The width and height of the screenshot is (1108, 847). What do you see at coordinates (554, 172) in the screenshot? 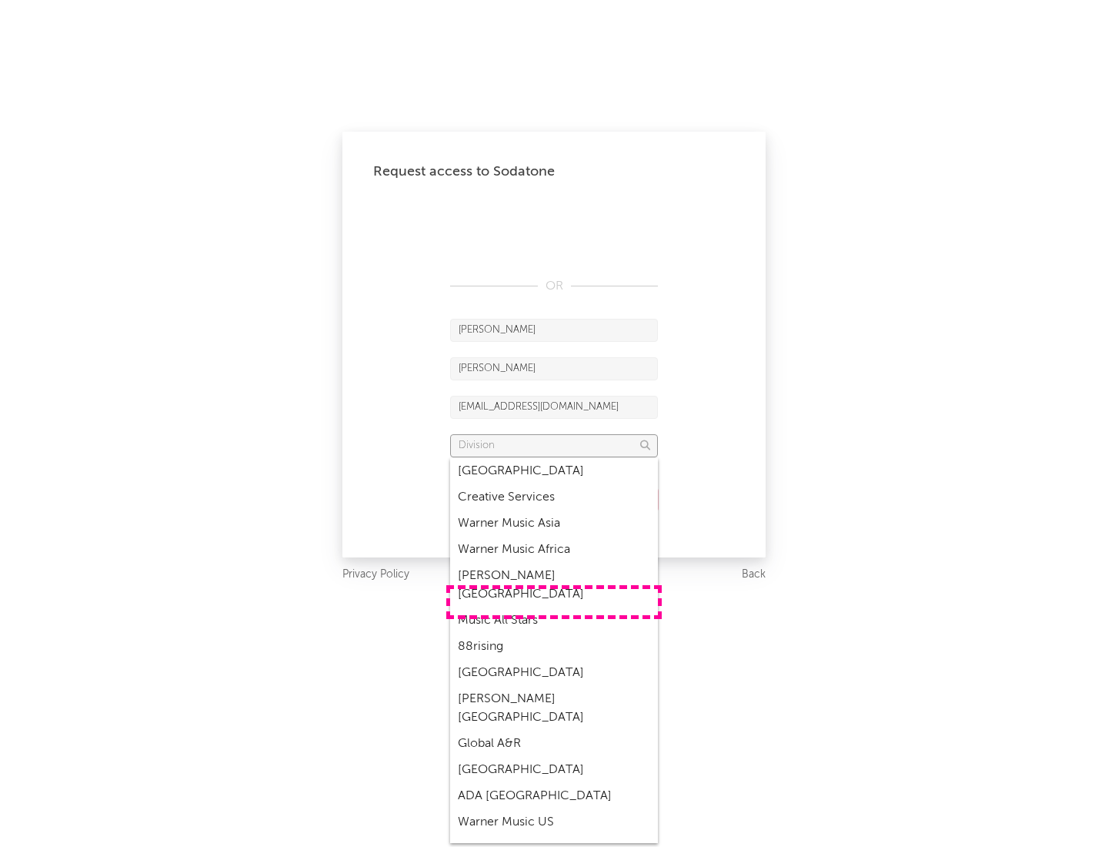
I see `div: Request access to Sodatone` at bounding box center [554, 172].